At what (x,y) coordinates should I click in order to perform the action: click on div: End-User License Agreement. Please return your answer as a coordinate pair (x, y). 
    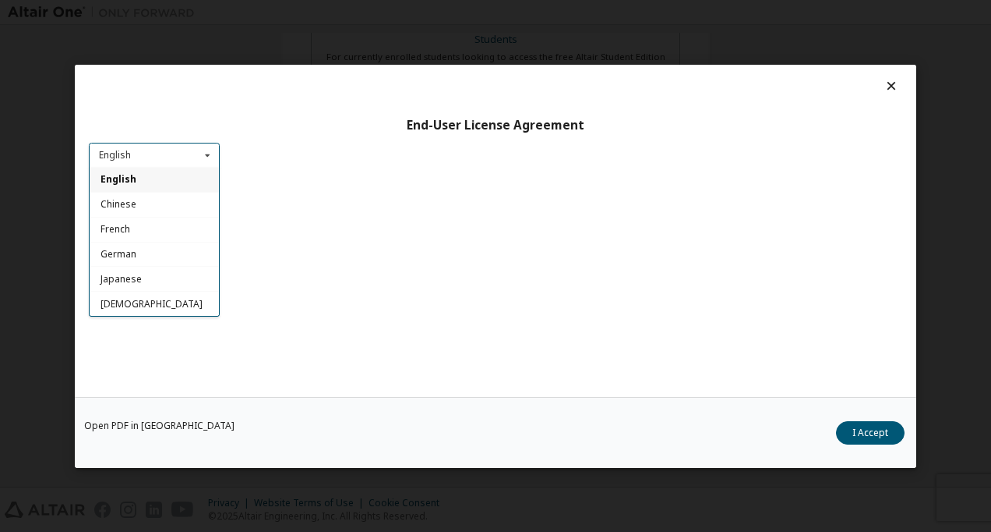
    Looking at the image, I should click on (496, 125).